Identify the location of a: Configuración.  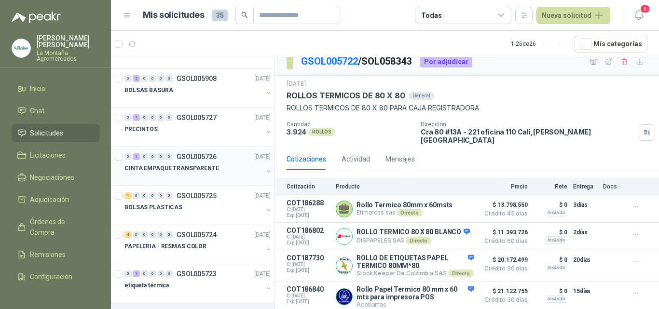
(55, 277).